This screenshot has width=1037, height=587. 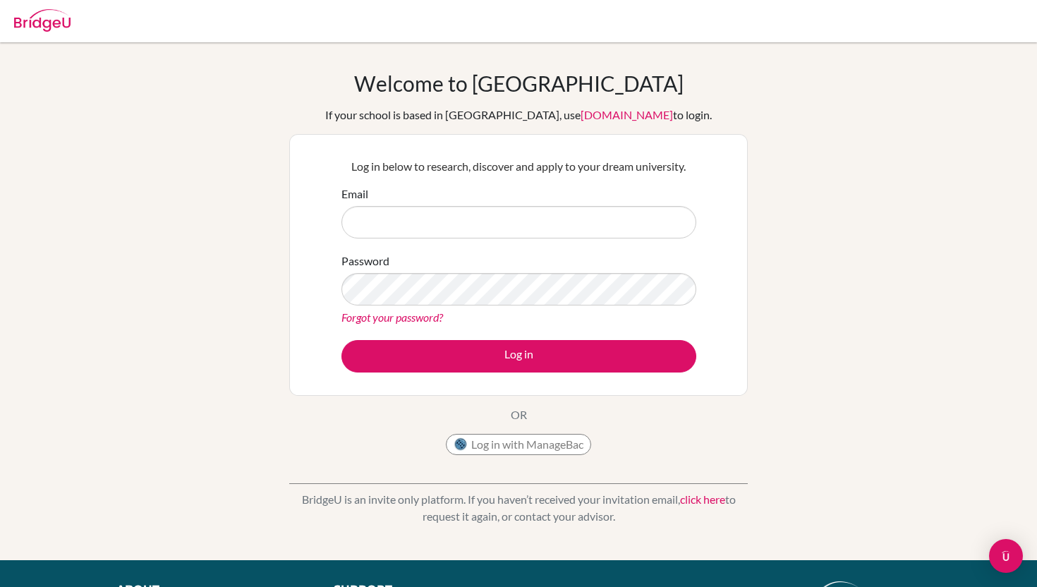 I want to click on button: Log in with ManageBac, so click(x=519, y=444).